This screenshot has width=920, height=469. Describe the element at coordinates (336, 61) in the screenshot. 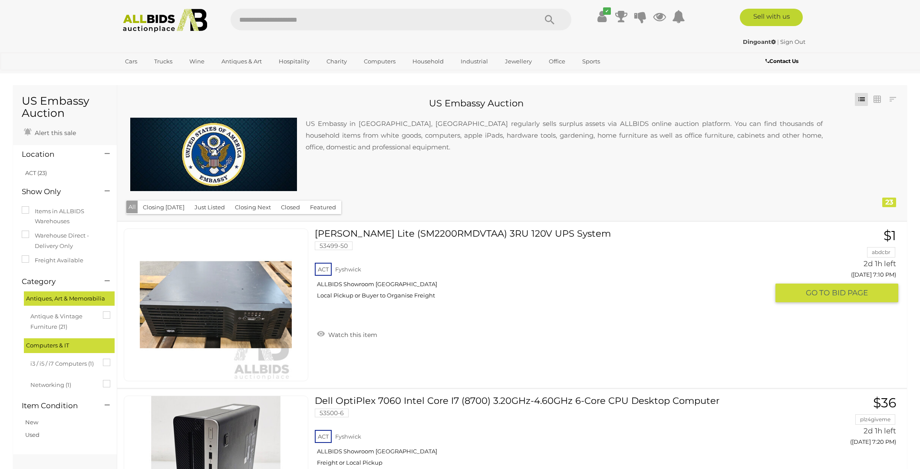

I see `a: Charity` at that location.